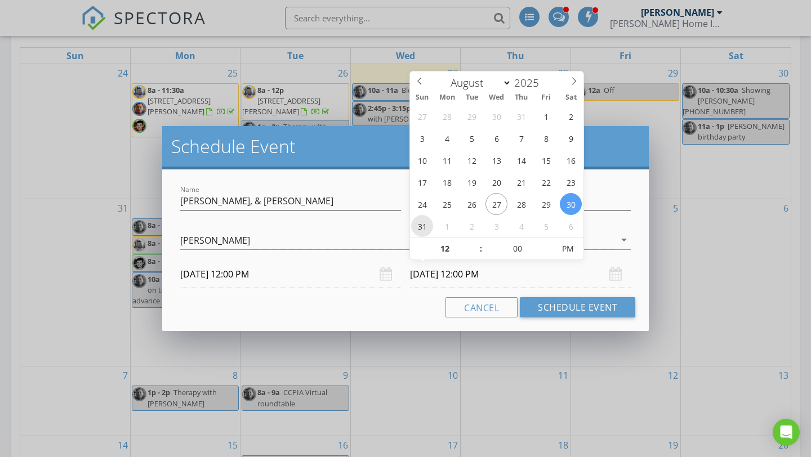  I want to click on span: September 5, 2025, so click(546, 226).